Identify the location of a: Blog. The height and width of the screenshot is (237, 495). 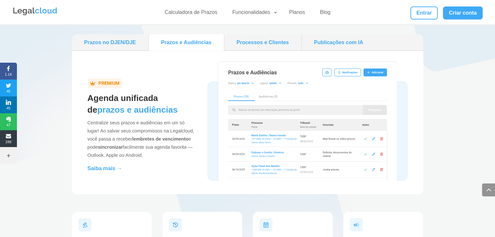
(325, 14).